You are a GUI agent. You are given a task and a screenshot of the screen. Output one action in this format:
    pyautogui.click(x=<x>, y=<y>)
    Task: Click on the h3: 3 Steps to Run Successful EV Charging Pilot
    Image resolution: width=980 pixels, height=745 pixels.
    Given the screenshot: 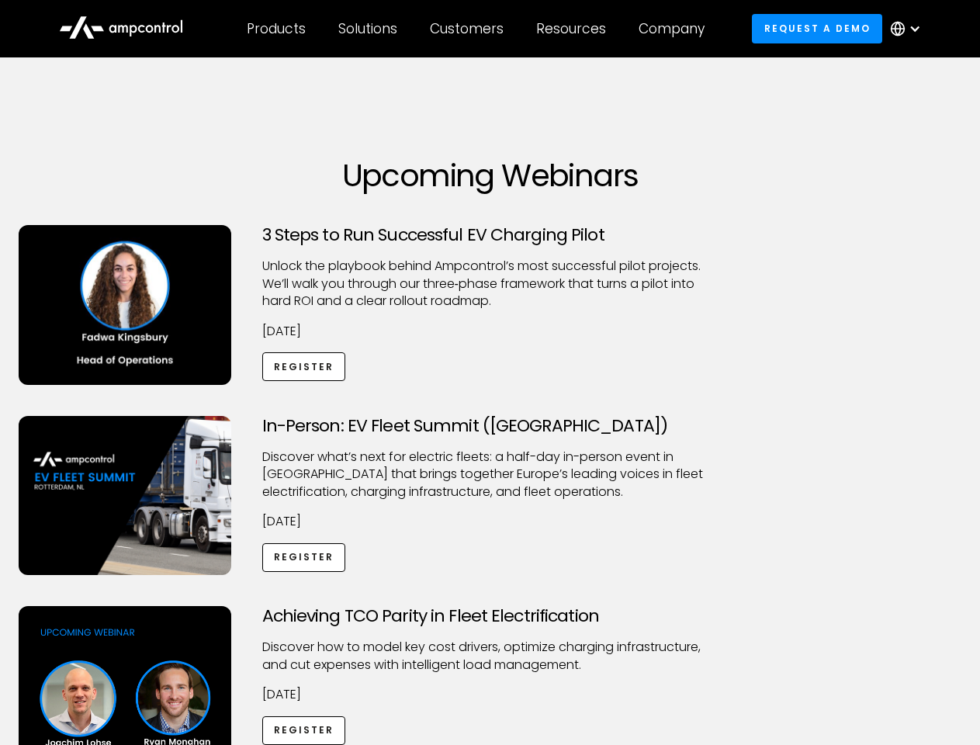 What is the action you would take?
    pyautogui.click(x=490, y=235)
    